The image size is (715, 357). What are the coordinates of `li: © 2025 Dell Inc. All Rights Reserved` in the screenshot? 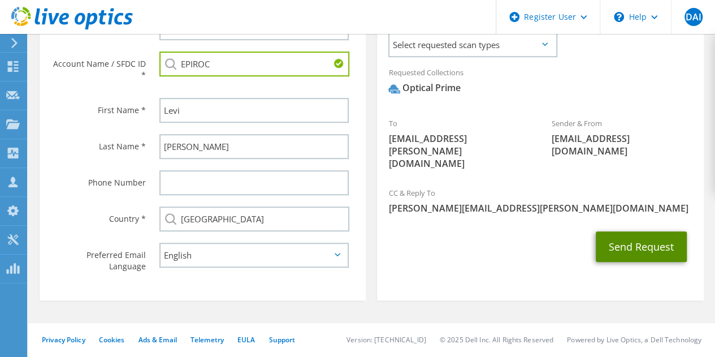 It's located at (496, 339).